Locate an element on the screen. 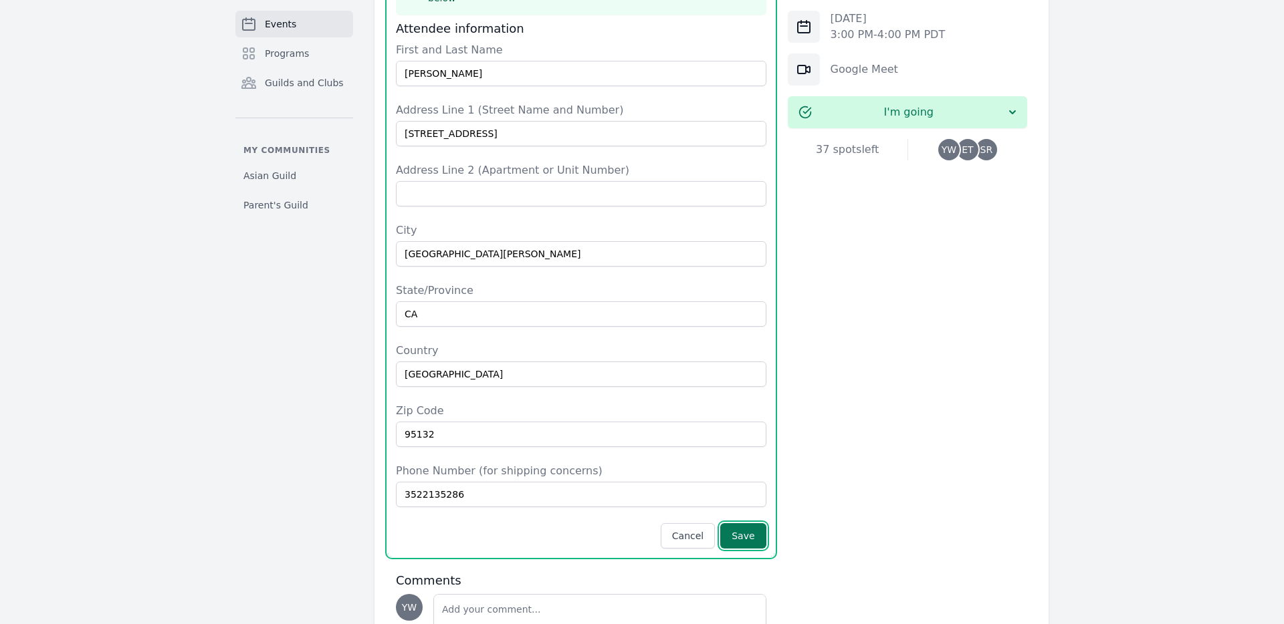  label: Country is located at coordinates (581, 351).